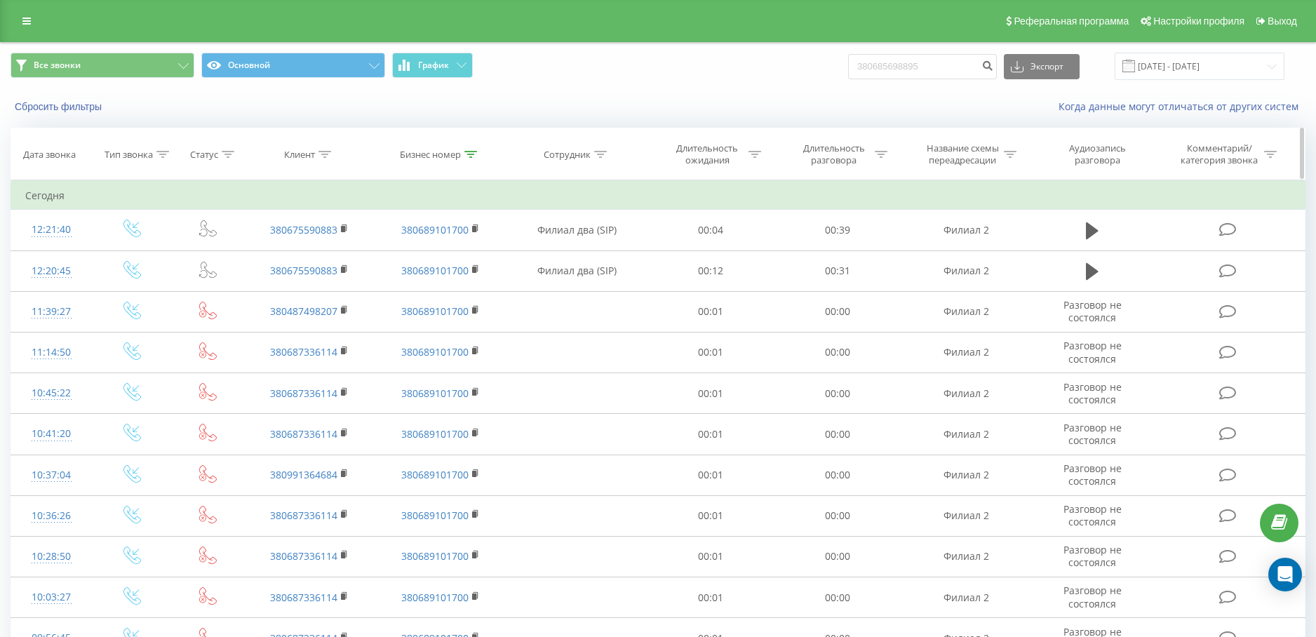  I want to click on button: Сбросить фильтры, so click(60, 107).